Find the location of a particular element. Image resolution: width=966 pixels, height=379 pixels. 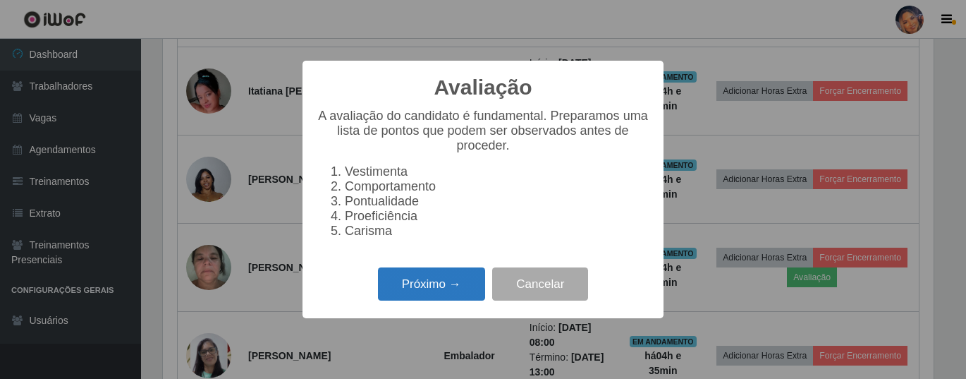

li: Proeficiência is located at coordinates (497, 216).